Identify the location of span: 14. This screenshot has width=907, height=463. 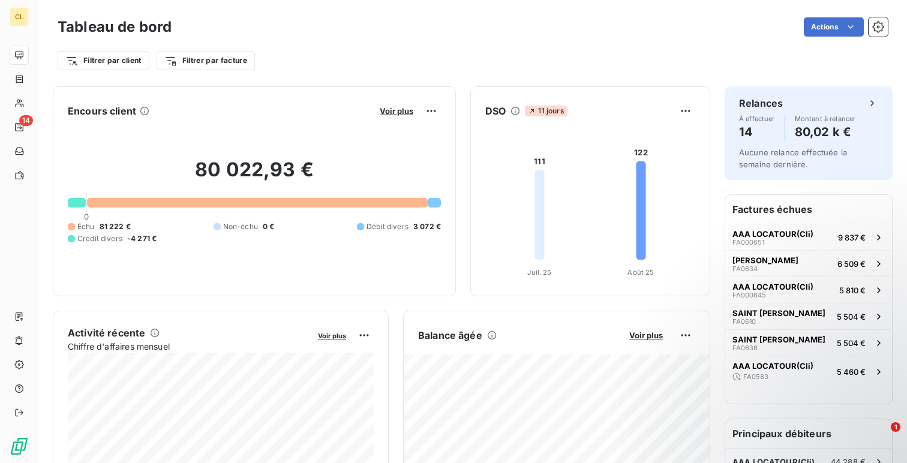
(26, 121).